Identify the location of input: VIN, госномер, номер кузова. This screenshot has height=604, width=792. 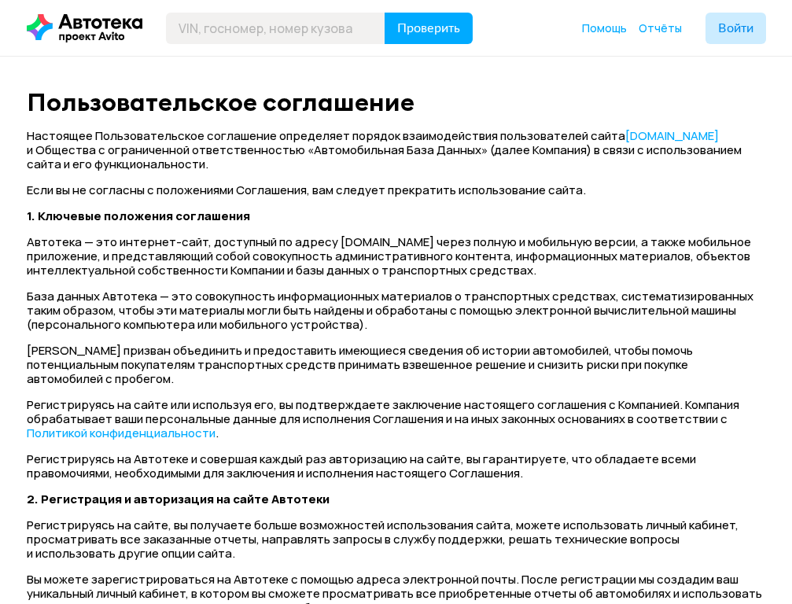
(275, 28).